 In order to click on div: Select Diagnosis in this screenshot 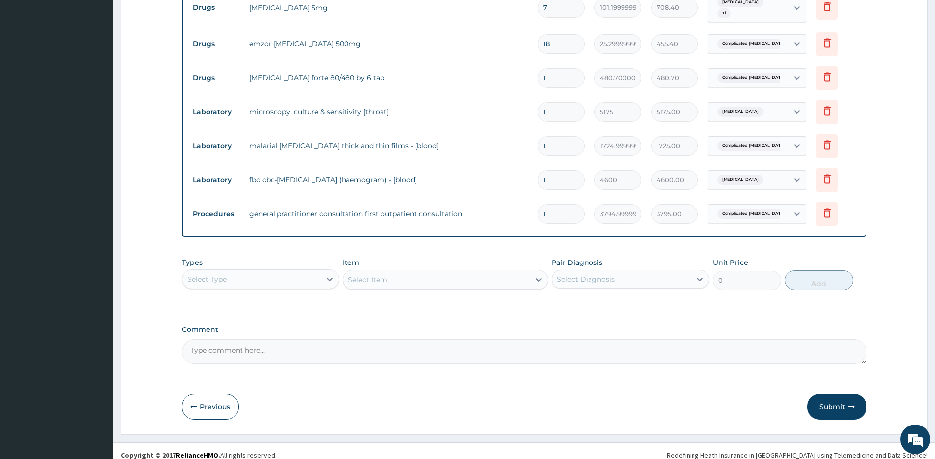, I will do `click(585, 279)`.